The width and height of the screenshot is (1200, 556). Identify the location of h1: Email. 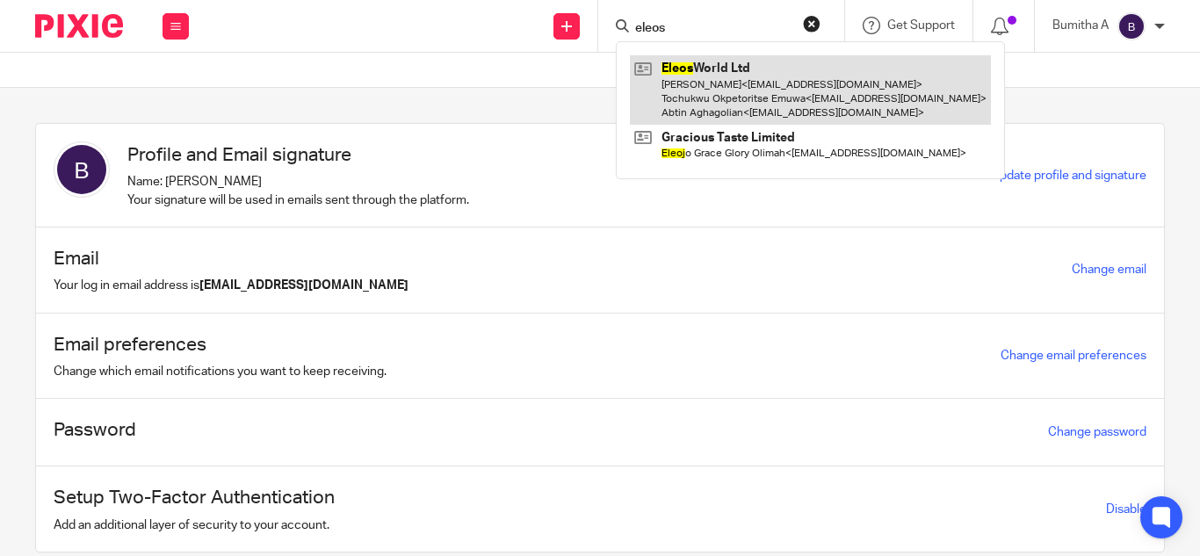
(231, 258).